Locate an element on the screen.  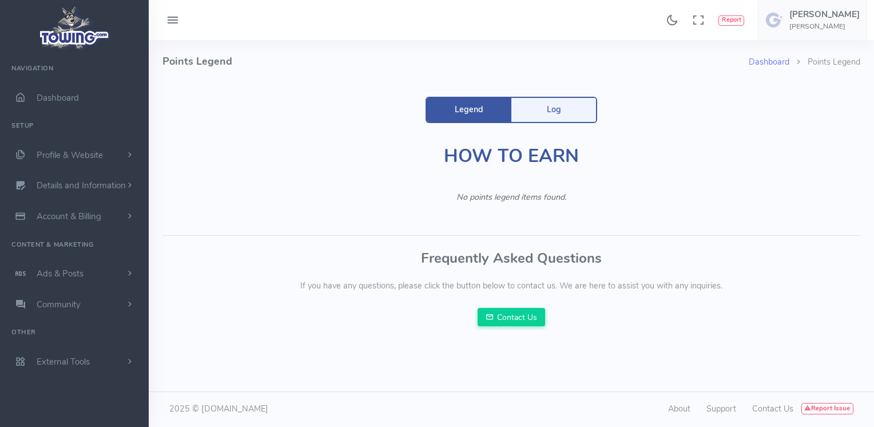
span: Profile & Website is located at coordinates (70, 155).